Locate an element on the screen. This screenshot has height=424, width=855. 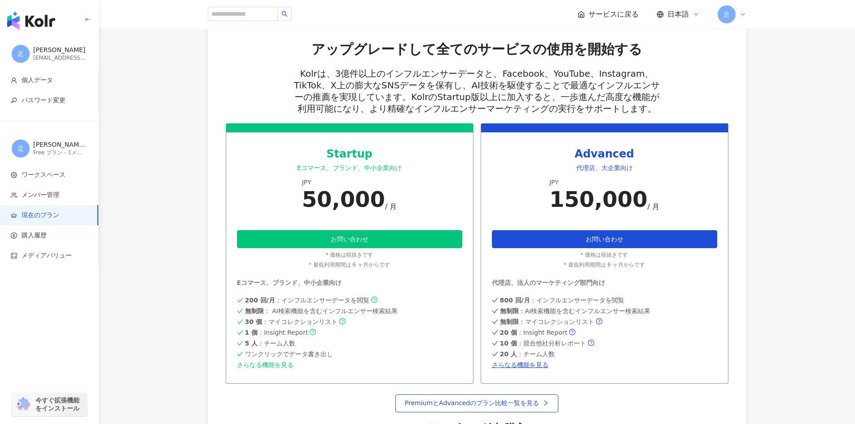
strong: 5 人 is located at coordinates (251, 343).